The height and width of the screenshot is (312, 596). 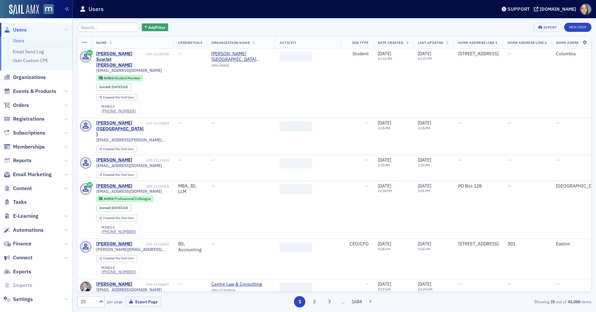 I want to click on a: Active Professional Colleague, so click(x=125, y=199).